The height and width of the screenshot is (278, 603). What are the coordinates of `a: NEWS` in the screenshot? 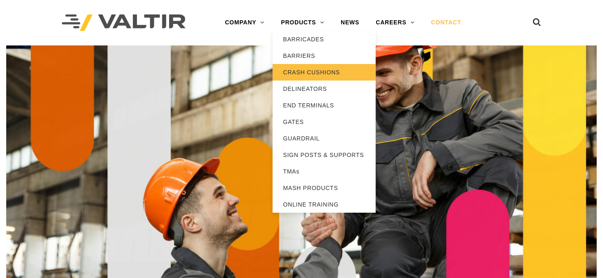 It's located at (350, 23).